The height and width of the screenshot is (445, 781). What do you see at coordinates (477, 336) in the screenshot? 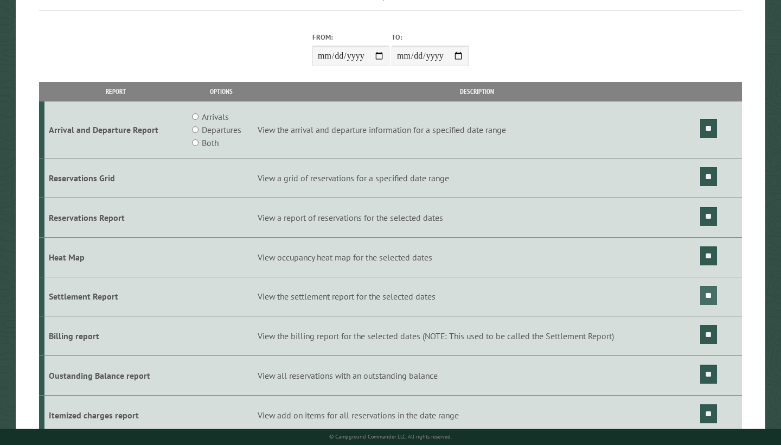
I see `td: View the billing report for the selected dates (NOTE: This used to be called the Settlement Report)` at bounding box center [477, 336].